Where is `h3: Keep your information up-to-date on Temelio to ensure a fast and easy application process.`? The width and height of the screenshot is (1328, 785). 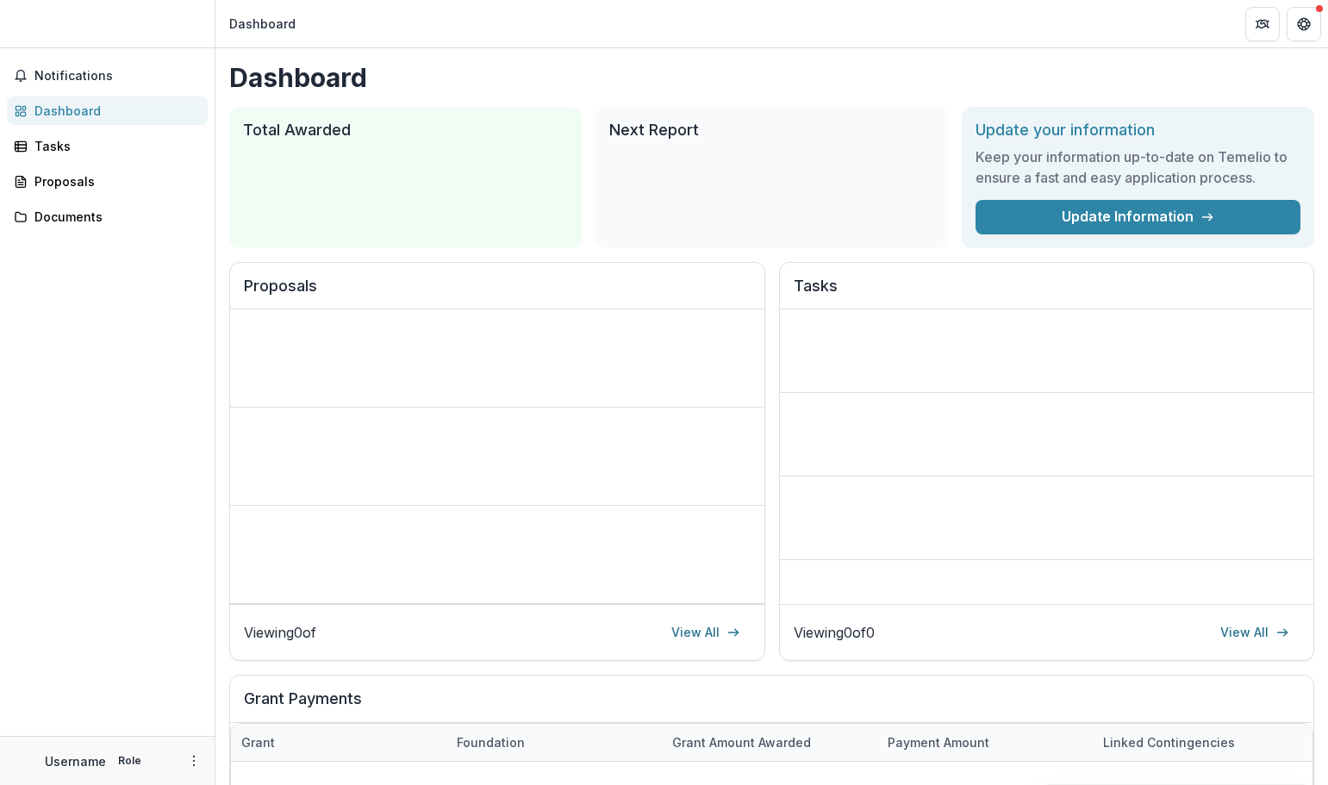 h3: Keep your information up-to-date on Temelio to ensure a fast and easy application process. is located at coordinates (1138, 167).